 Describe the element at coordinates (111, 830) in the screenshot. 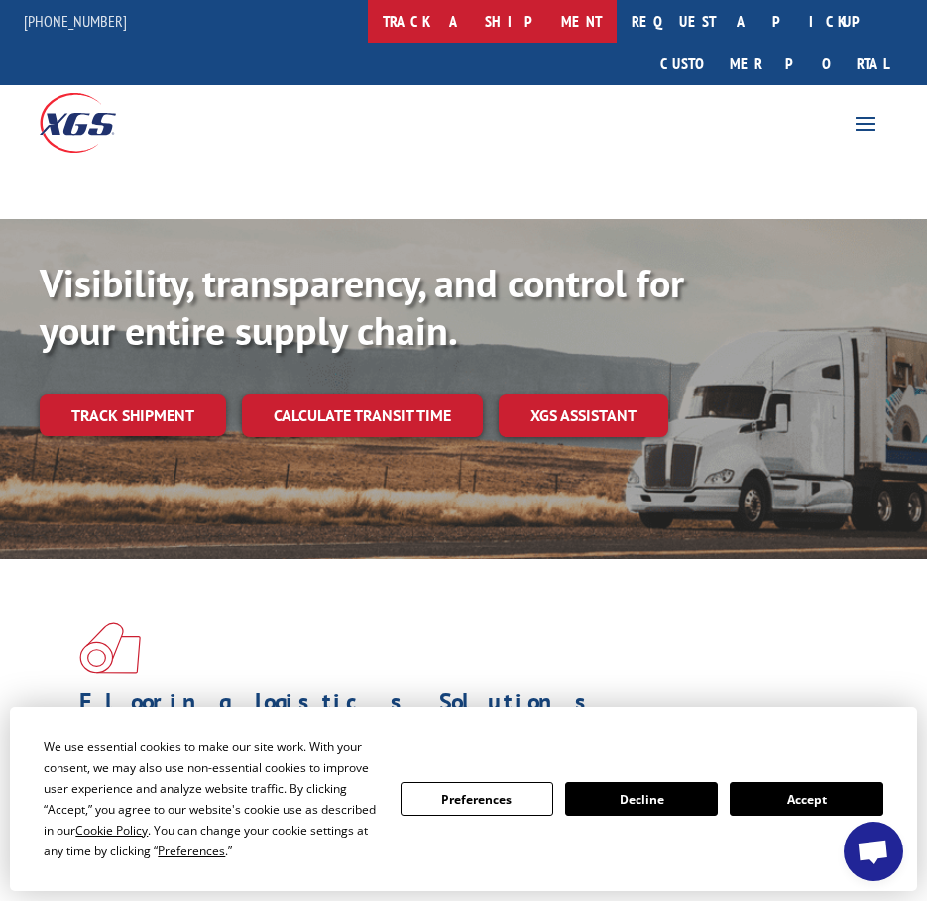

I see `span: Cookie Policy` at that location.